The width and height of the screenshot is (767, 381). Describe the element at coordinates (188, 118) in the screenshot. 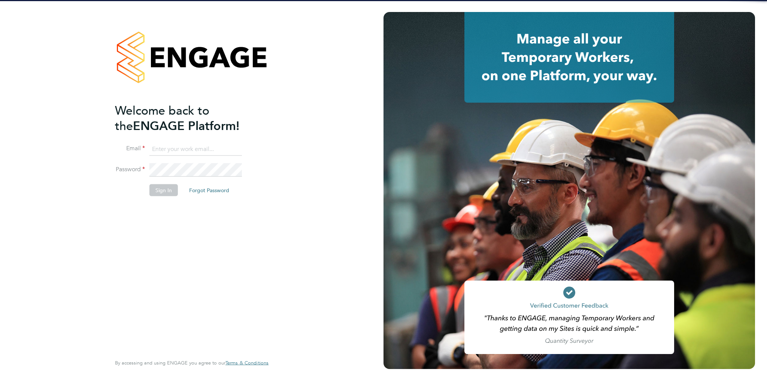

I see `h2: ENGAGE Platform!` at that location.